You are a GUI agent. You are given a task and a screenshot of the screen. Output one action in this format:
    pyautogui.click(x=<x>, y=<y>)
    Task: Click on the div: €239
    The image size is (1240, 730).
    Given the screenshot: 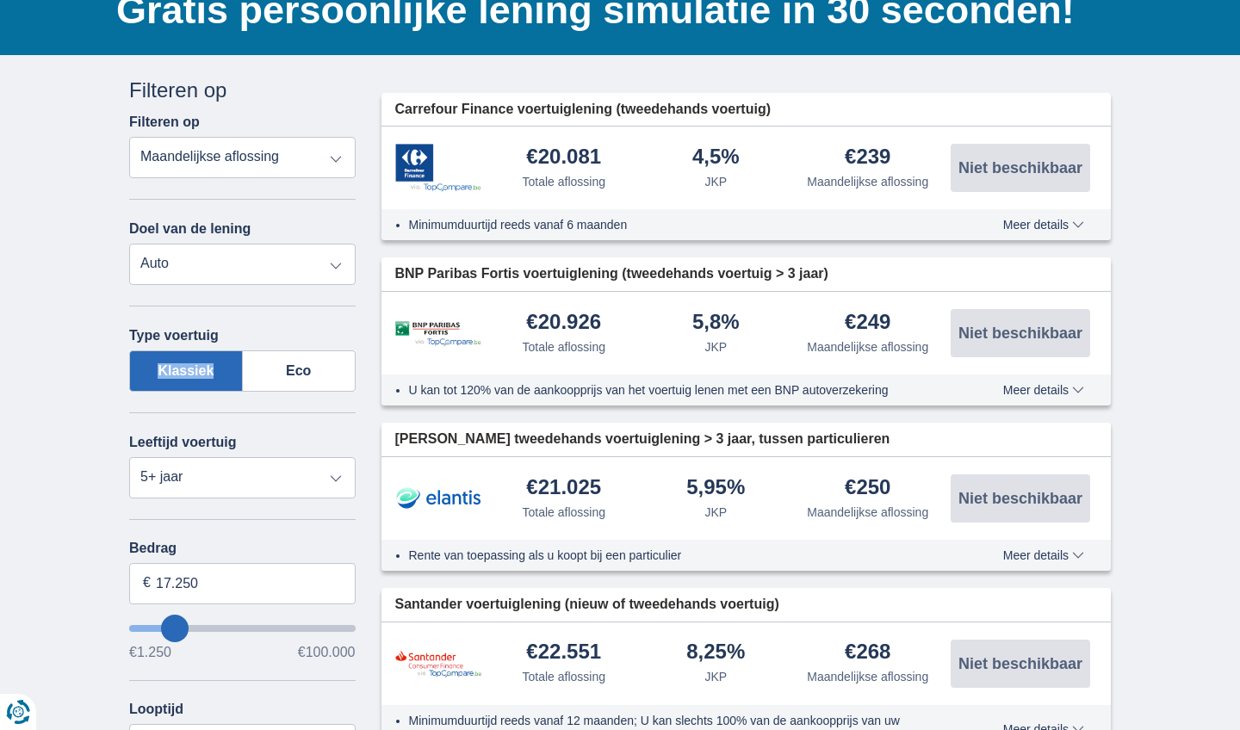 What is the action you would take?
    pyautogui.click(x=867, y=158)
    